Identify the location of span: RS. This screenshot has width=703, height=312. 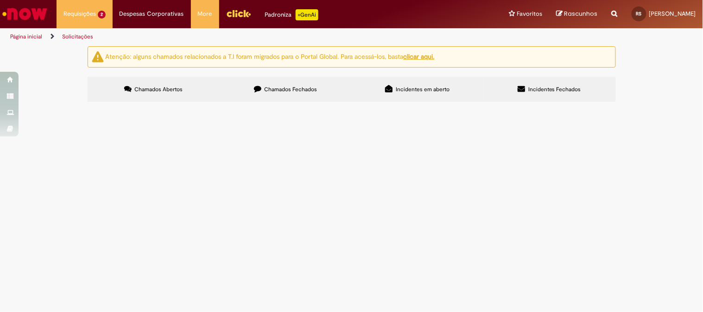
(639, 13).